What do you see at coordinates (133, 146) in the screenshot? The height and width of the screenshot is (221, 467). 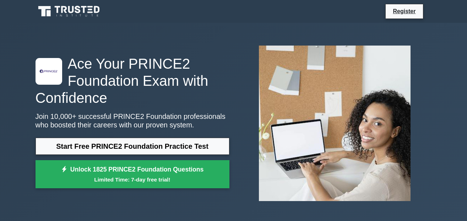 I see `a: Start Free PRINCE2 Foundation Practice Test` at bounding box center [133, 146].